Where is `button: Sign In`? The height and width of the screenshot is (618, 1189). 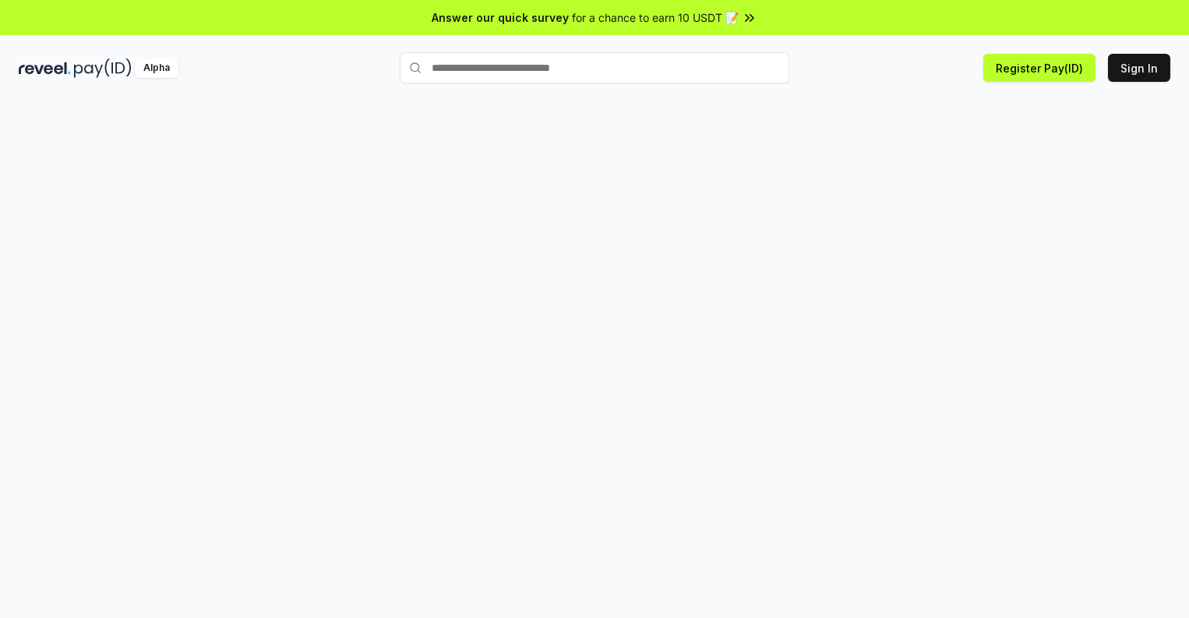
button: Sign In is located at coordinates (1139, 68).